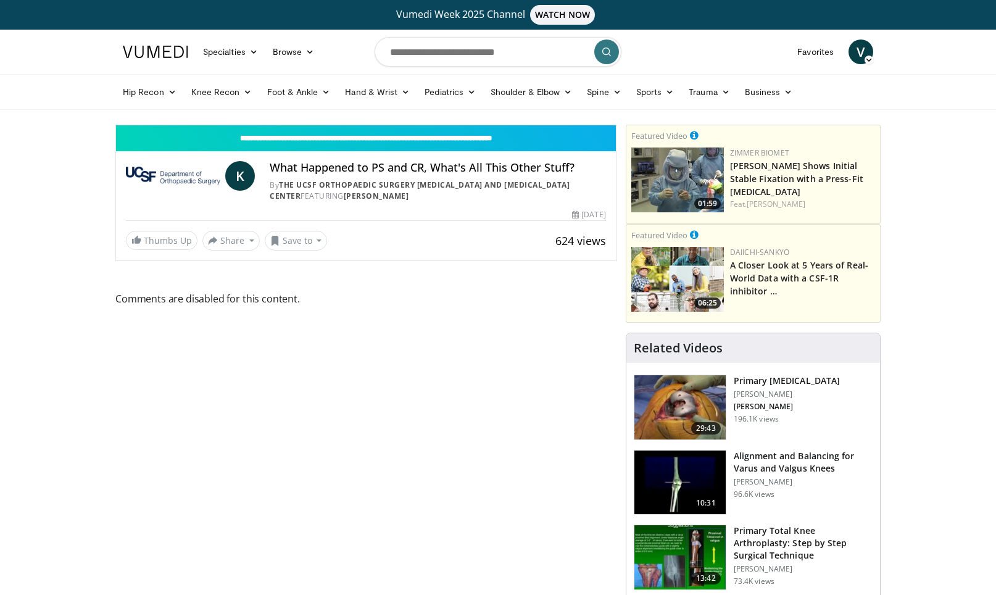  What do you see at coordinates (707, 204) in the screenshot?
I see `span: 01:59` at bounding box center [707, 204].